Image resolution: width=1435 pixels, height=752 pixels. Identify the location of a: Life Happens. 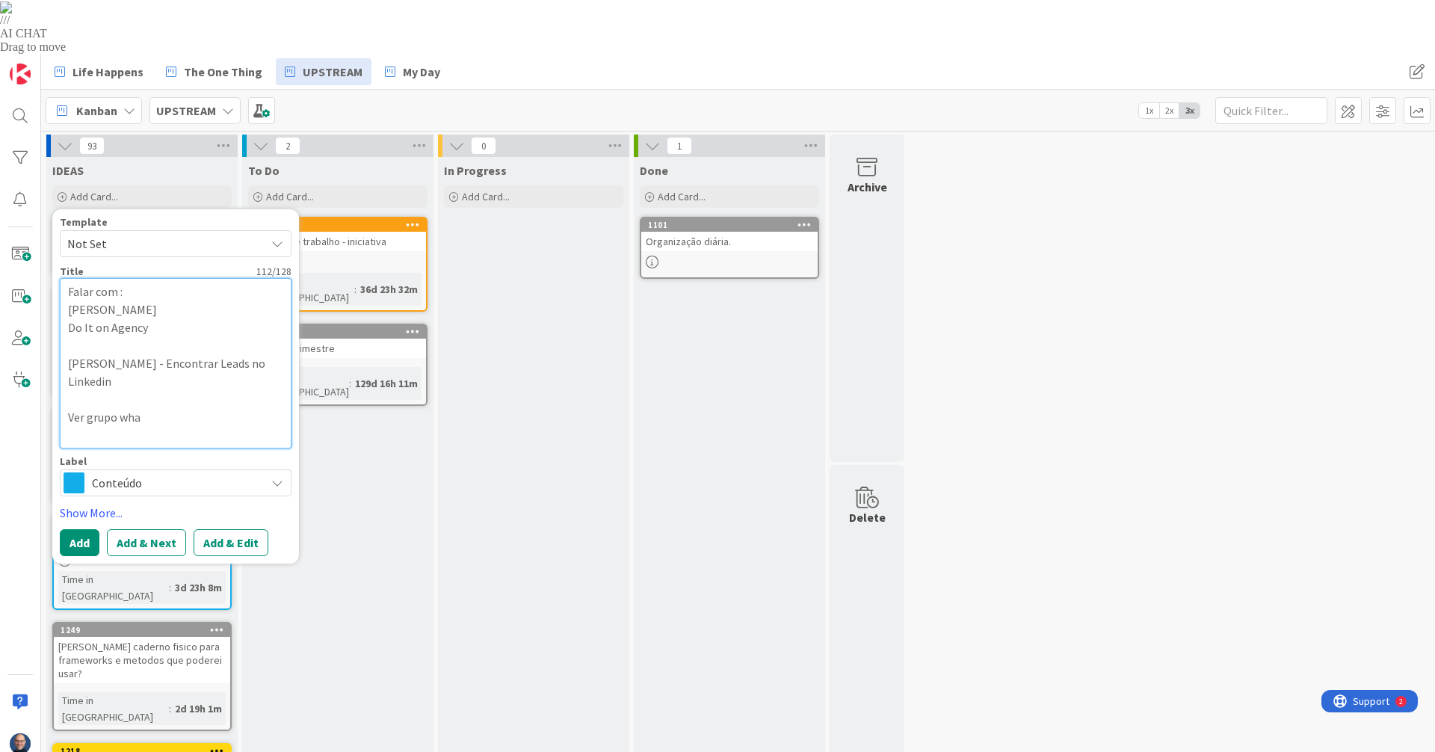
(99, 72).